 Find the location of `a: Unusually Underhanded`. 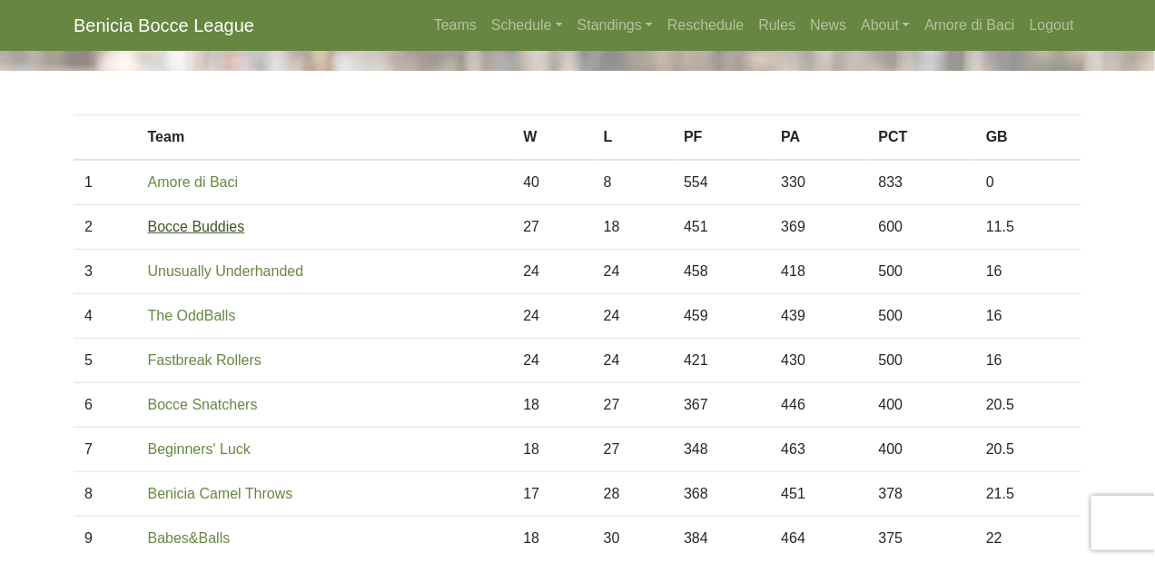

a: Unusually Underhanded is located at coordinates (226, 271).